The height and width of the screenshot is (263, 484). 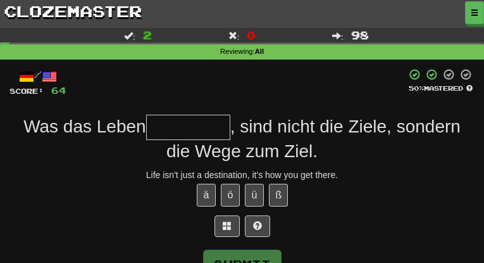 What do you see at coordinates (59, 90) in the screenshot?
I see `span: 64` at bounding box center [59, 90].